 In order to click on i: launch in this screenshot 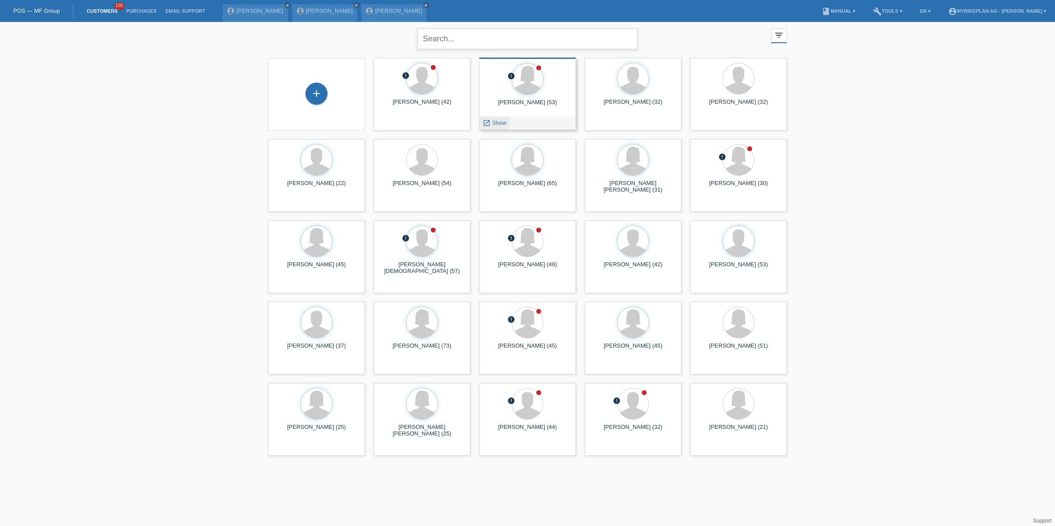, I will do `click(487, 123)`.